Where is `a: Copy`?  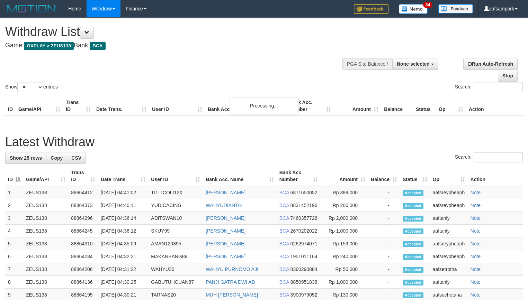 a: Copy is located at coordinates (56, 158).